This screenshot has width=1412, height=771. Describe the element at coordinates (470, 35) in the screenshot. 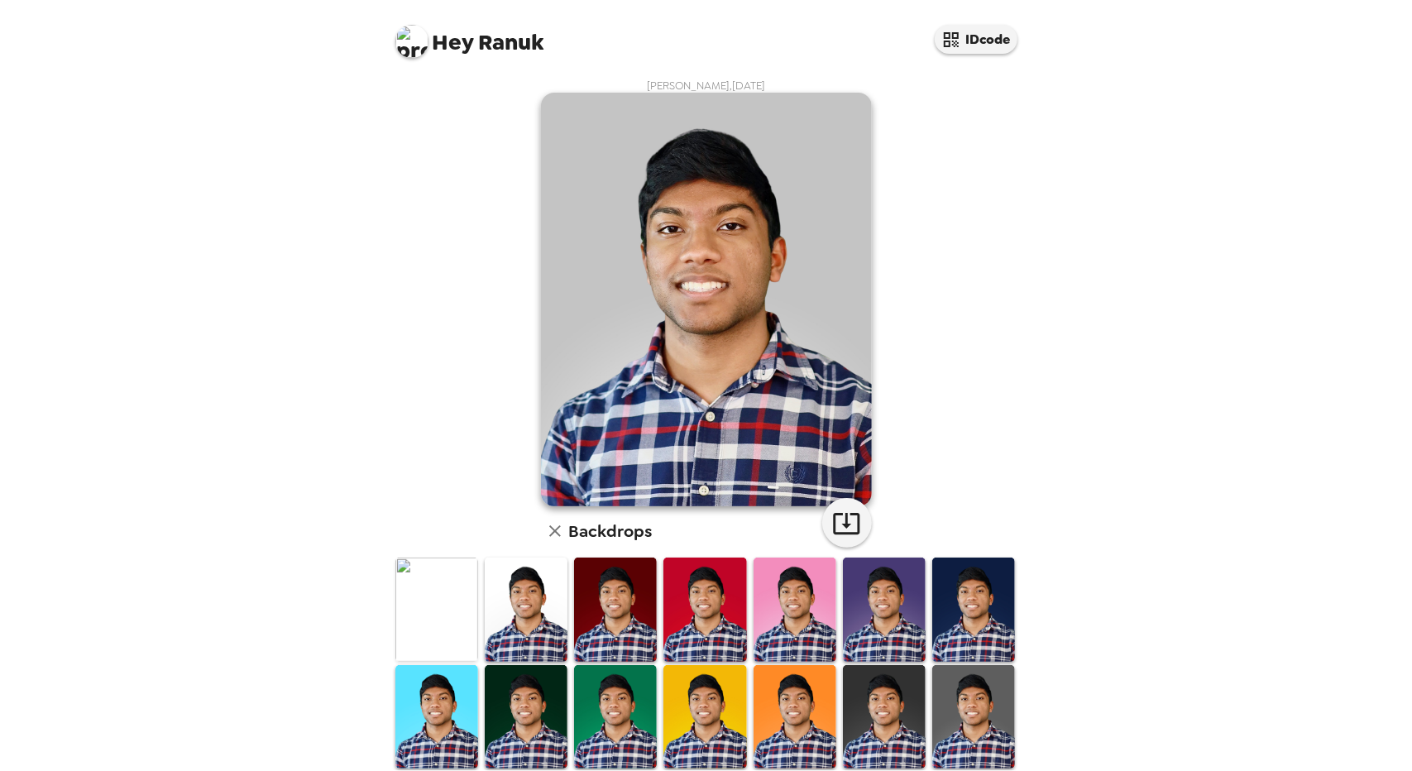

I see `span: Ranuk` at that location.